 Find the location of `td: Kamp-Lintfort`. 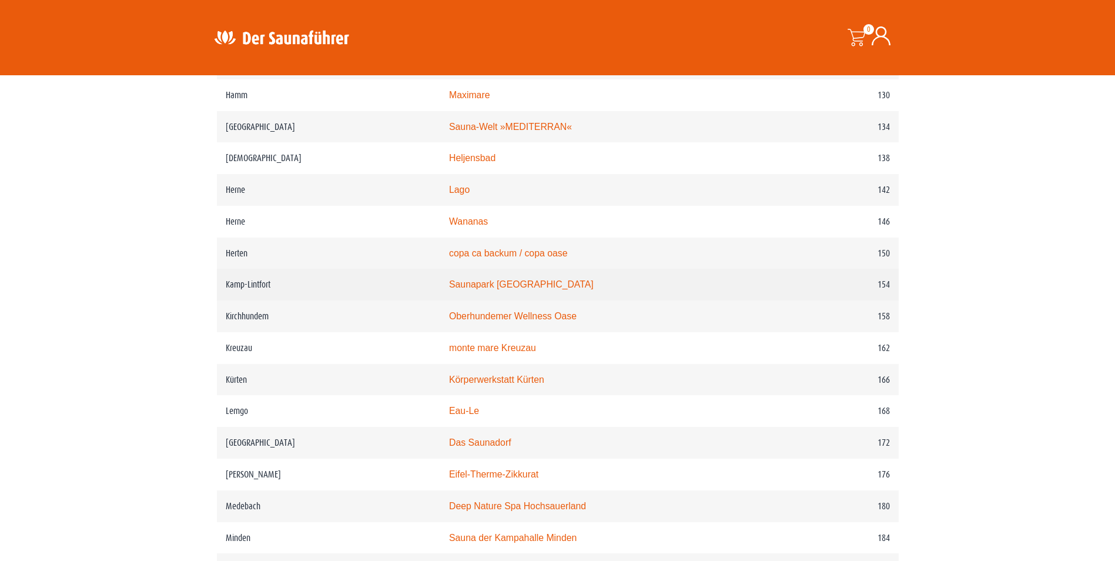

td: Kamp-Lintfort is located at coordinates (328, 284).